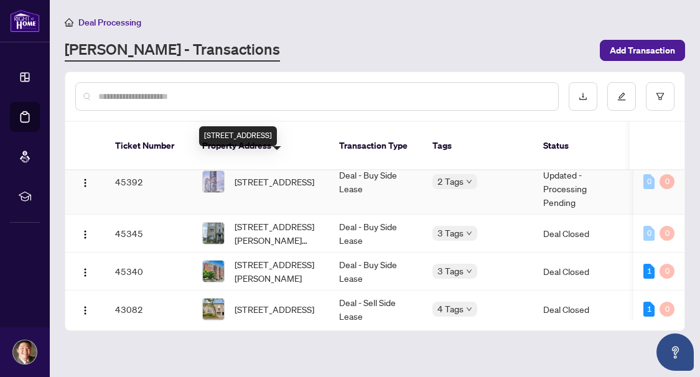 The width and height of the screenshot is (700, 377). What do you see at coordinates (675, 352) in the screenshot?
I see `button: Open asap` at bounding box center [675, 352].